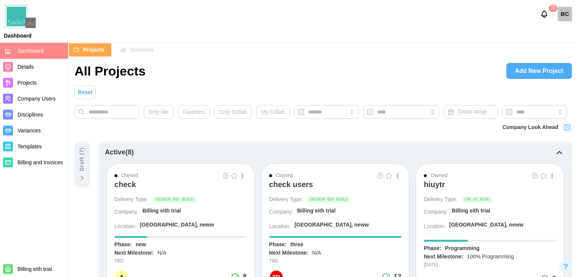 The width and height of the screenshot is (578, 277). What do you see at coordinates (233, 112) in the screenshot?
I see `span: Only Collab` at bounding box center [233, 112].